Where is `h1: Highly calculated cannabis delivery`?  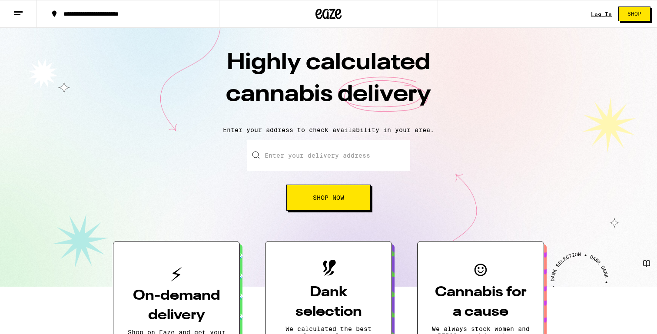 h1: Highly calculated cannabis delivery is located at coordinates (328, 83).